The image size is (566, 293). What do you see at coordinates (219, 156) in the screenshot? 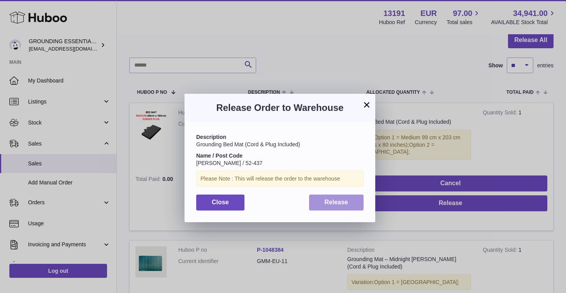
I see `strong: Name / Post Code` at bounding box center [219, 156].